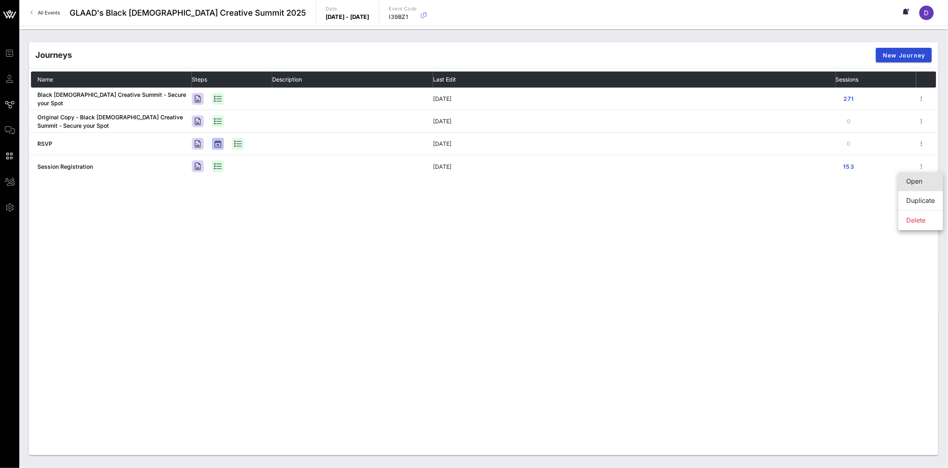 This screenshot has height=468, width=948. I want to click on span: 271, so click(848, 98).